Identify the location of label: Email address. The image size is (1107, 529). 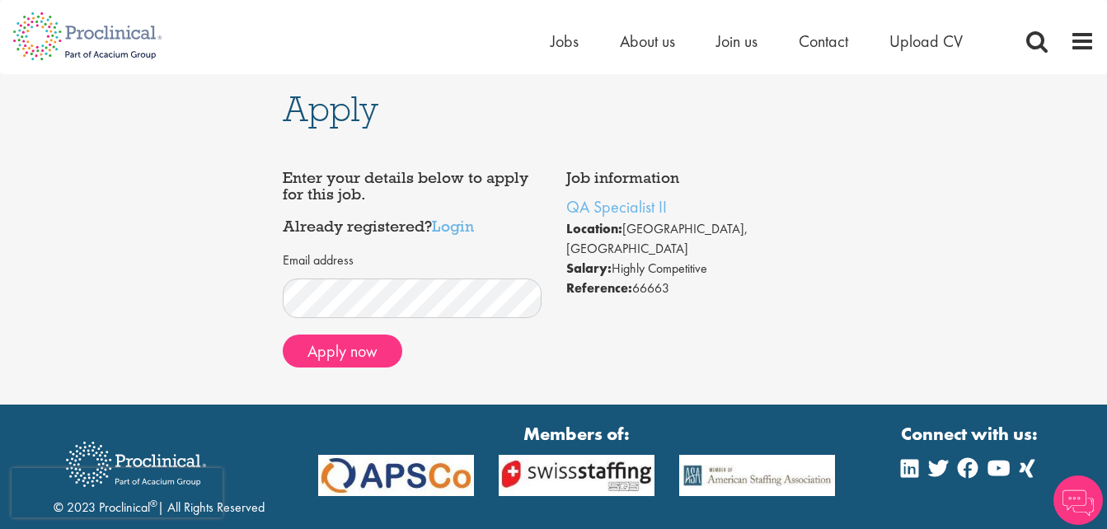
(318, 260).